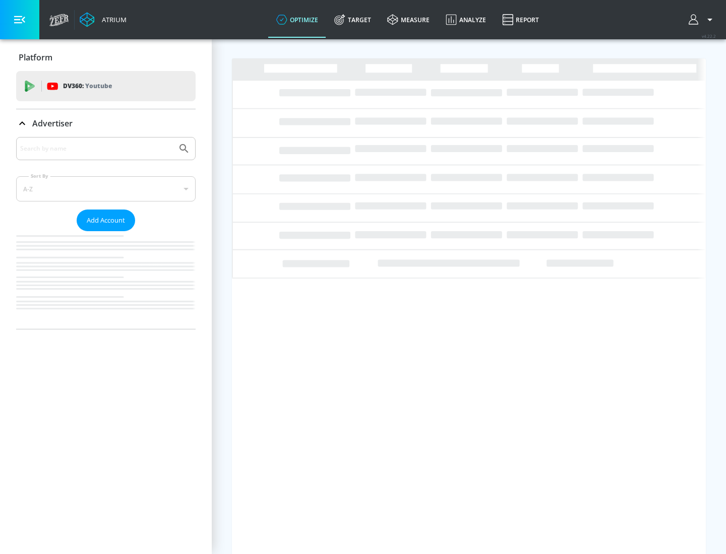 The height and width of the screenshot is (554, 726). I want to click on span: Add Account, so click(106, 220).